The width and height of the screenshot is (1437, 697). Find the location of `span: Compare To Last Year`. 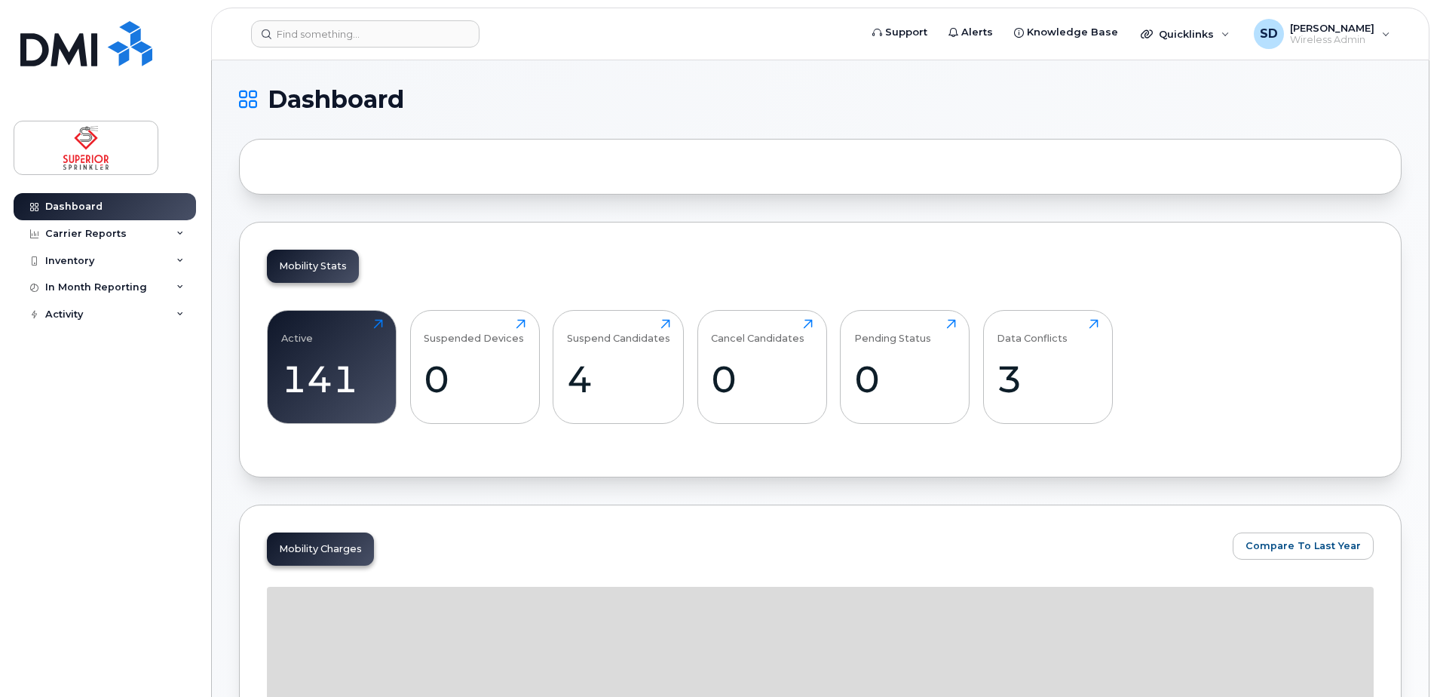

span: Compare To Last Year is located at coordinates (1303, 545).